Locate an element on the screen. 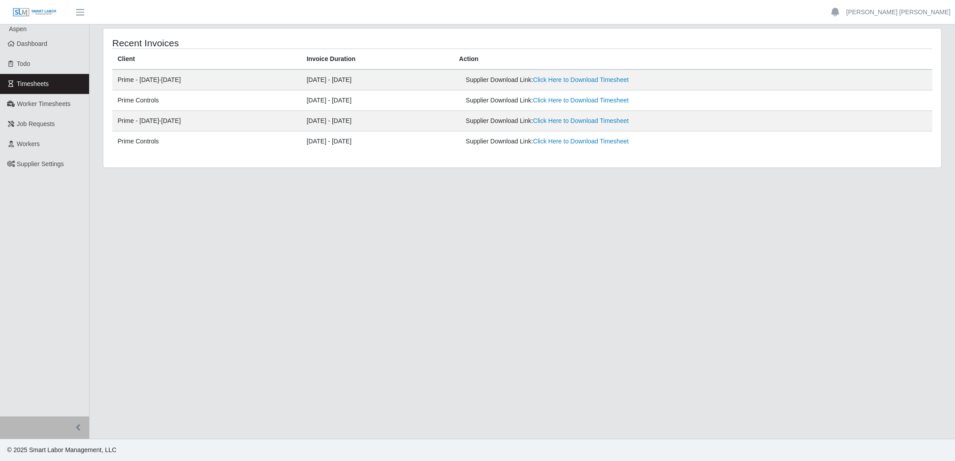 The width and height of the screenshot is (955, 461). span: Aspen is located at coordinates (18, 29).